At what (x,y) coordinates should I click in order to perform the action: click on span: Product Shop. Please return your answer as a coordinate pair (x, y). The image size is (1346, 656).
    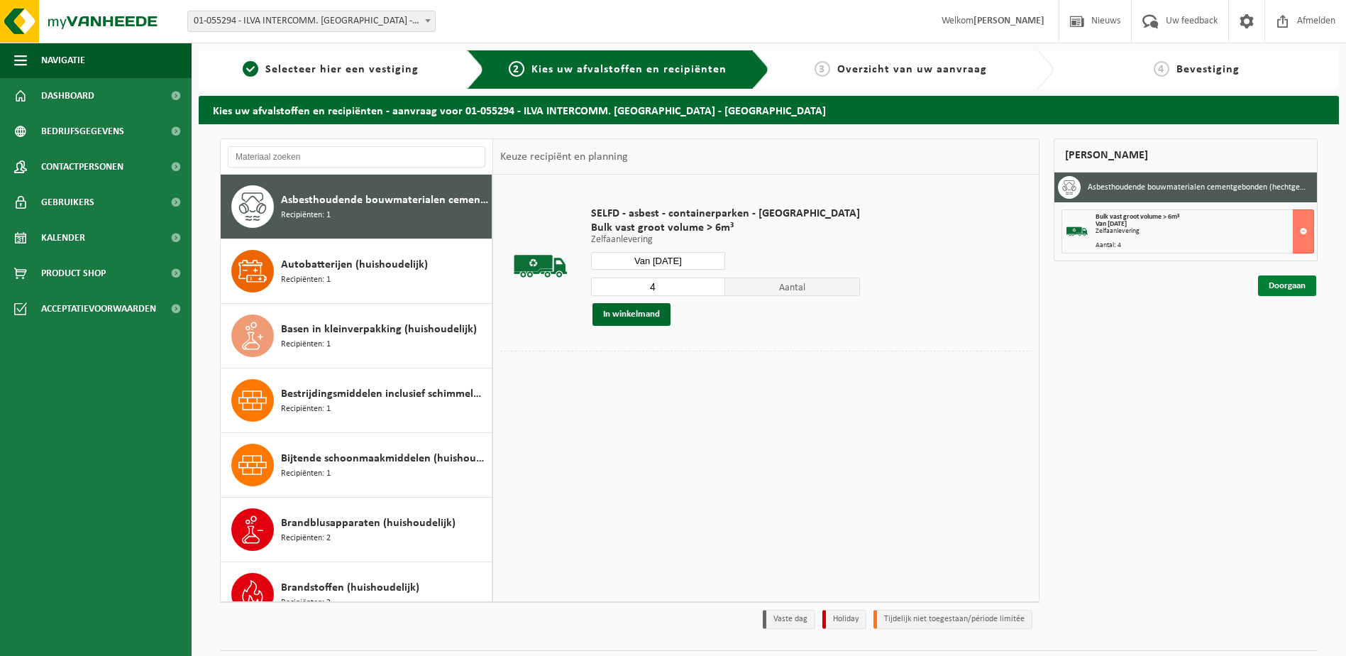
    Looking at the image, I should click on (73, 273).